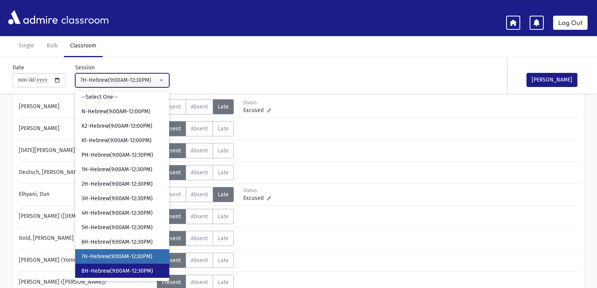 Image resolution: width=597 pixels, height=288 pixels. What do you see at coordinates (99, 97) in the screenshot?
I see `span: --Select One--` at bounding box center [99, 97].